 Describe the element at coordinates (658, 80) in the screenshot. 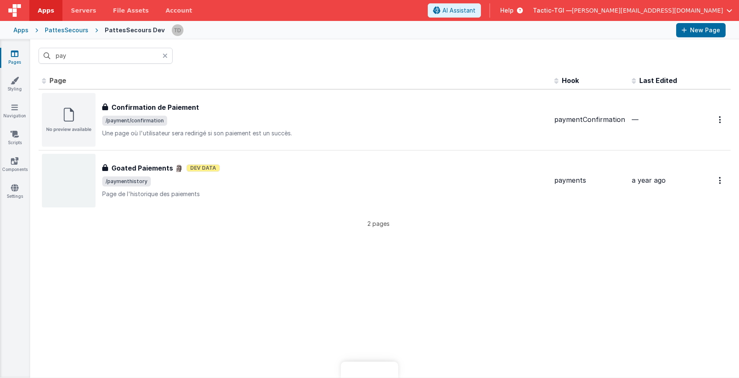

I see `span: Last Edited` at that location.